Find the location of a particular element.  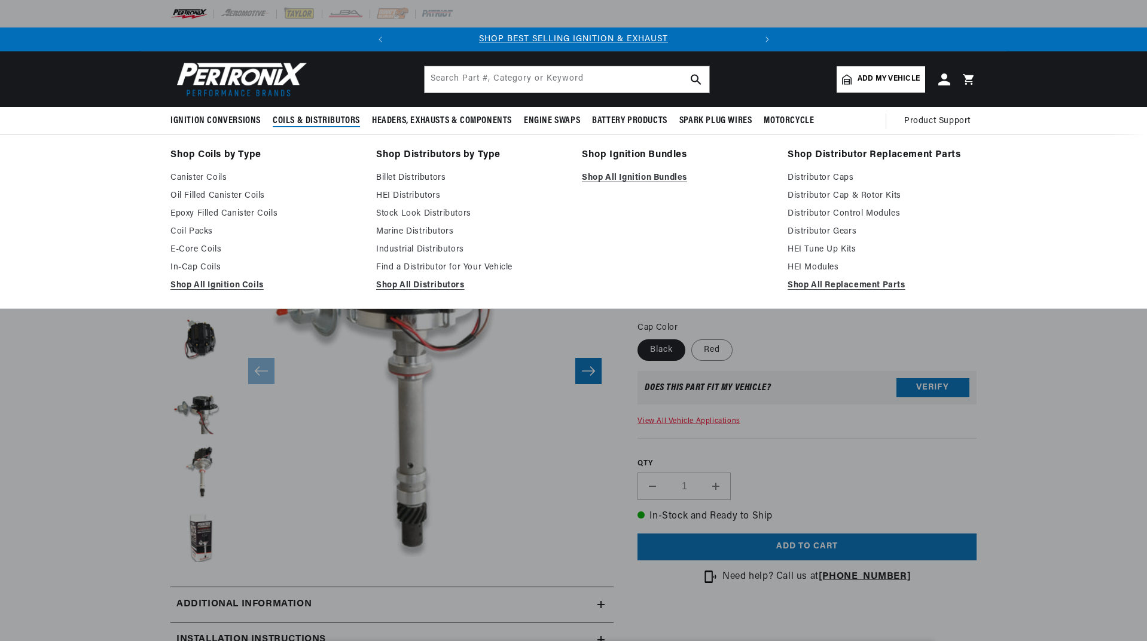

label: Red is located at coordinates (711, 350).